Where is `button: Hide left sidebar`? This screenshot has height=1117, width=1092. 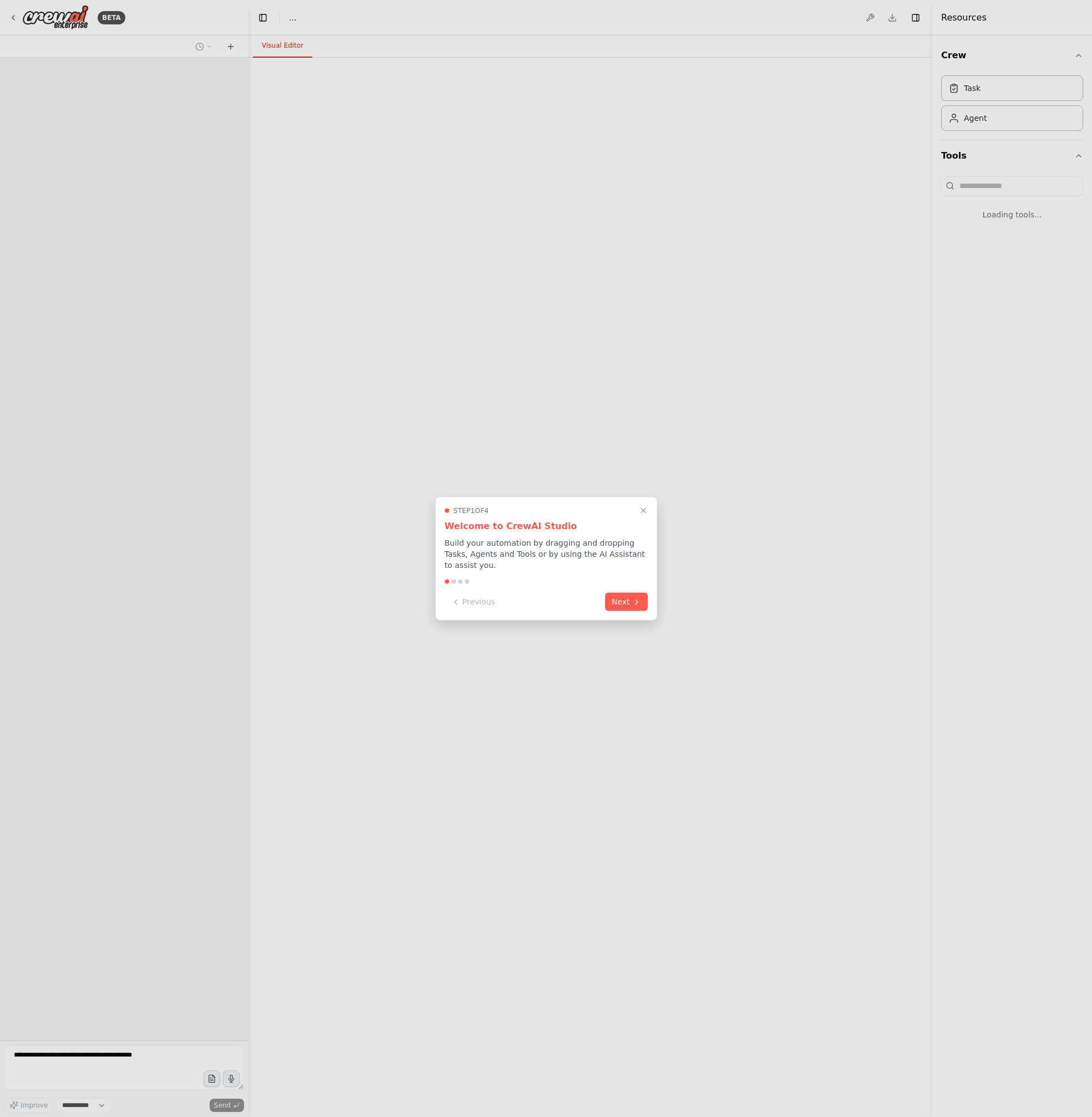
button: Hide left sidebar is located at coordinates (263, 18).